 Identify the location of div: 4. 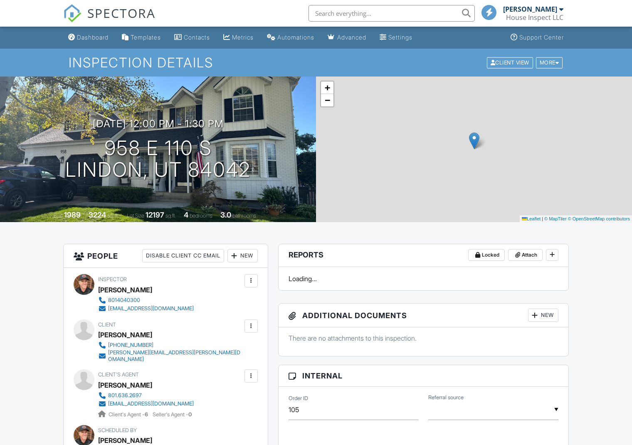
(186, 215).